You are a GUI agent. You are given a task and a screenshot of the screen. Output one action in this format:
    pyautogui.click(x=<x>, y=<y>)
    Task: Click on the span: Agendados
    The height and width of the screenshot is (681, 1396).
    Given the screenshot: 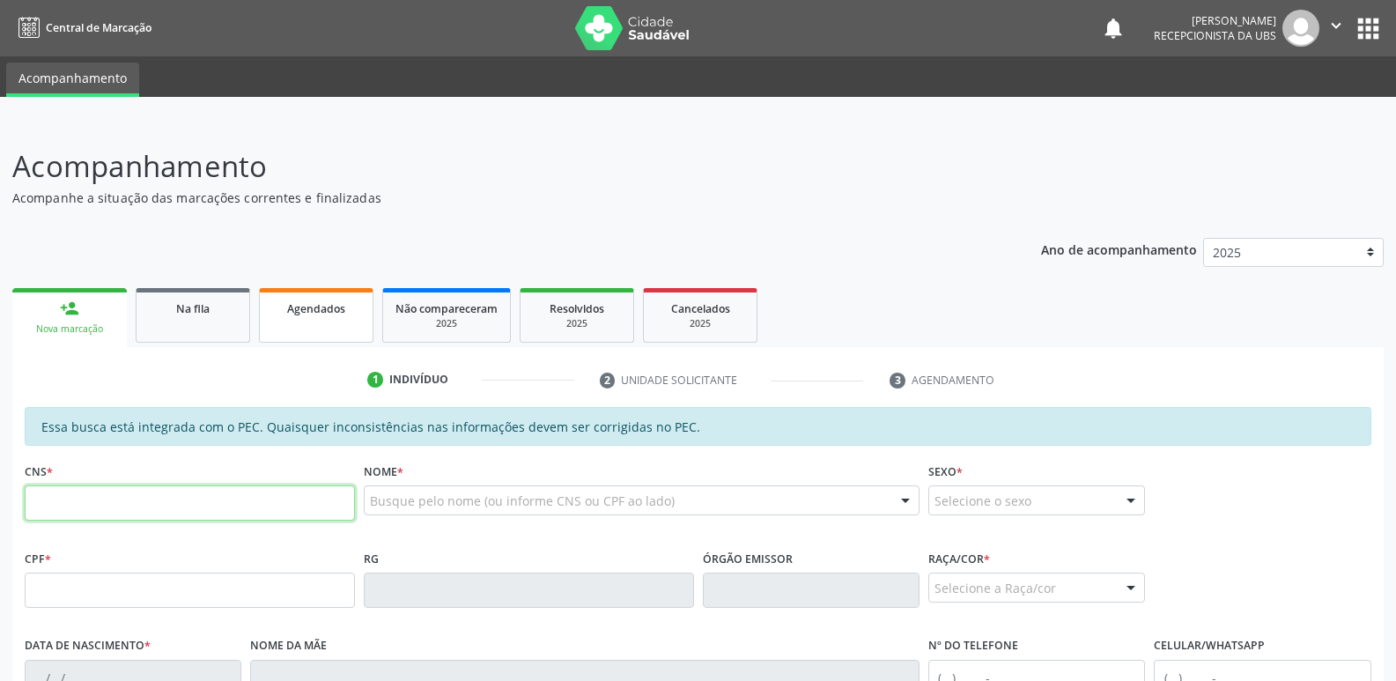 What is the action you would take?
    pyautogui.click(x=316, y=308)
    